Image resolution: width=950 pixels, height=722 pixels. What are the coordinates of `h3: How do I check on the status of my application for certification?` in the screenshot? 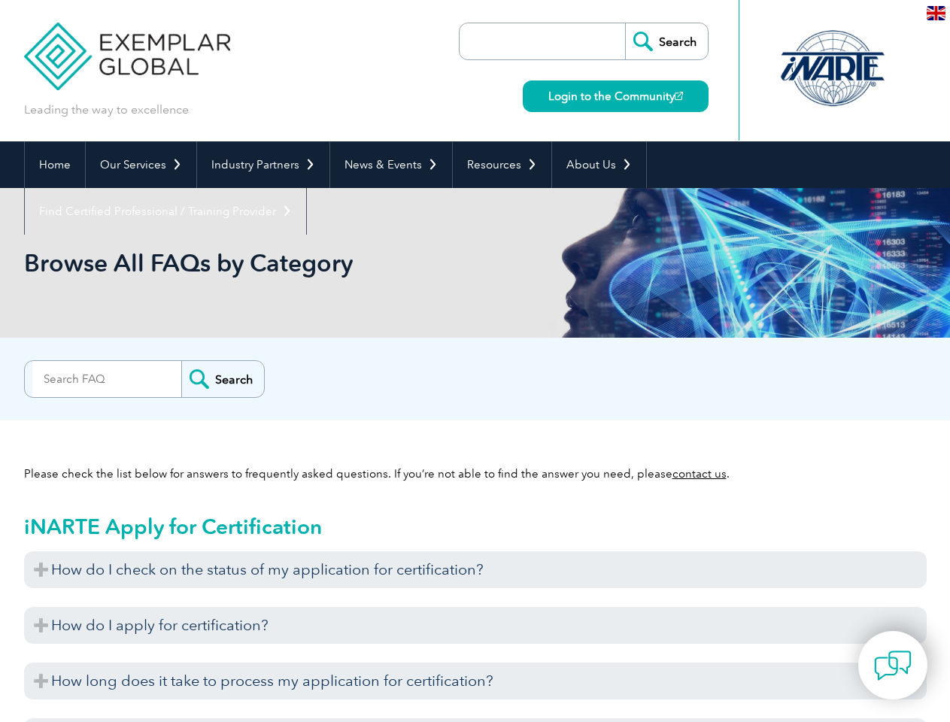 It's located at (475, 569).